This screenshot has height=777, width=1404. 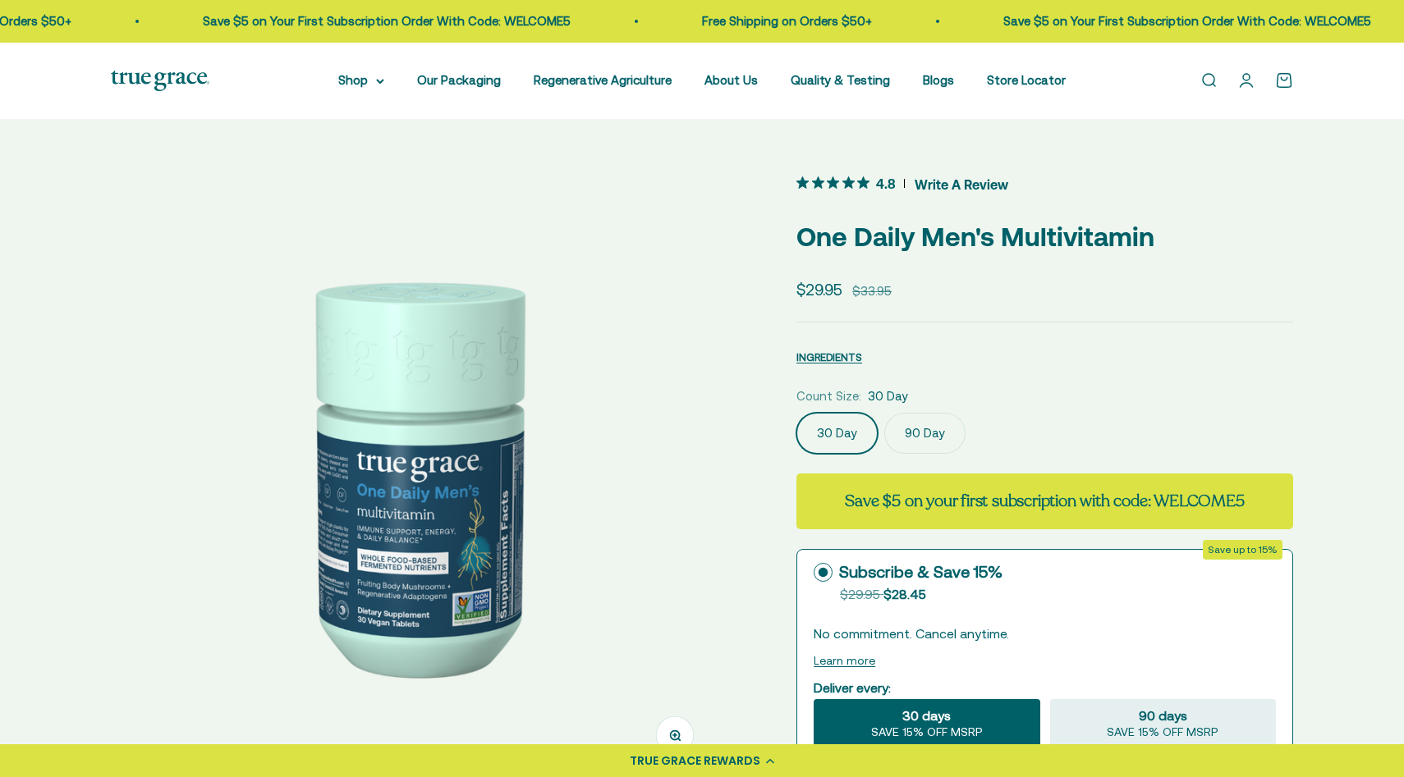 I want to click on span: 4.8, so click(x=886, y=182).